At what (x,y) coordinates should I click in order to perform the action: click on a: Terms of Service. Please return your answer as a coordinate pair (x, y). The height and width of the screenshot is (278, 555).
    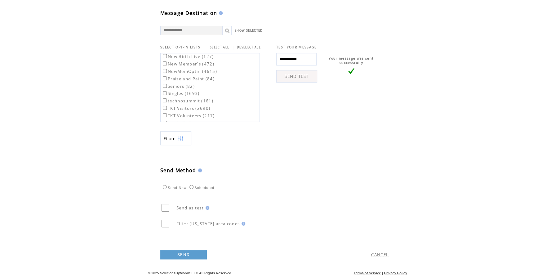
    Looking at the image, I should click on (367, 273).